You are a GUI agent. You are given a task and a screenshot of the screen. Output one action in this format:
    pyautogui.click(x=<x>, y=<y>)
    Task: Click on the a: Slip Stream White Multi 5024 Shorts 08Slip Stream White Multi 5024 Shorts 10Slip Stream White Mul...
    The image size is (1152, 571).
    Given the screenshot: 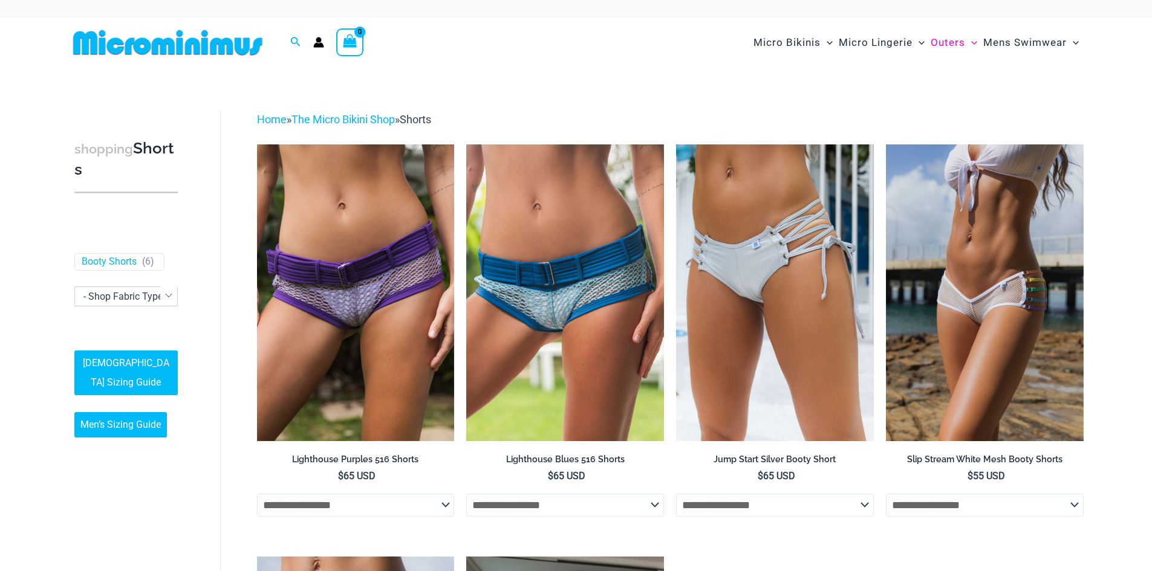 What is the action you would take?
    pyautogui.click(x=984, y=293)
    